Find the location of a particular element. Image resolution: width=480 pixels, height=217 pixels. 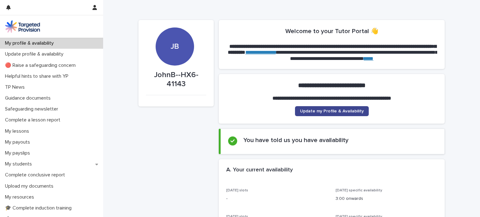

p: My students is located at coordinates (20, 164).